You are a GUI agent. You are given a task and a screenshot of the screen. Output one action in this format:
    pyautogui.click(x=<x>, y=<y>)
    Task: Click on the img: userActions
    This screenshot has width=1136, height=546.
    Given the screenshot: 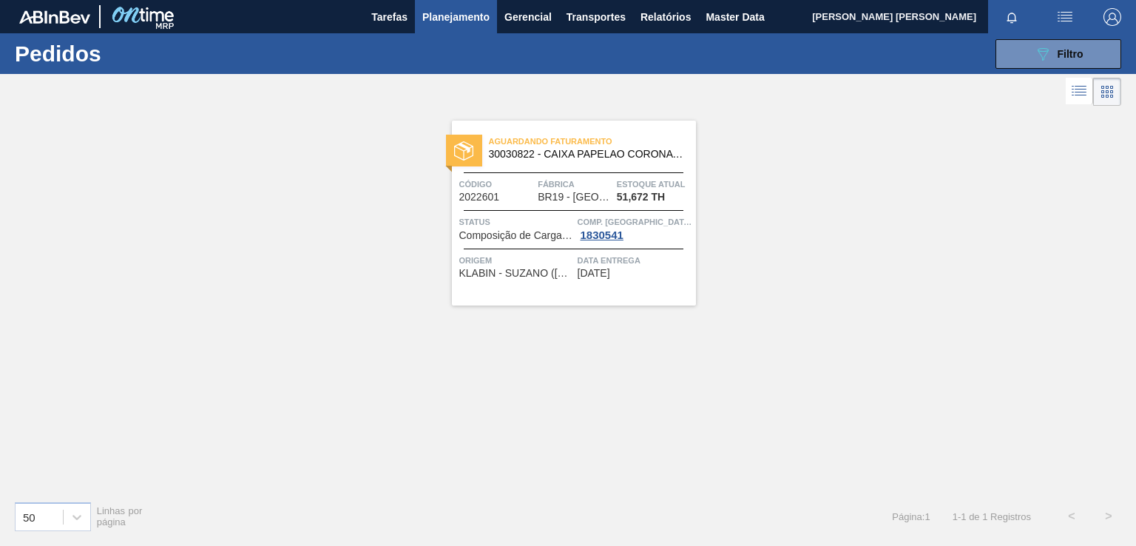 What is the action you would take?
    pyautogui.click(x=1065, y=17)
    